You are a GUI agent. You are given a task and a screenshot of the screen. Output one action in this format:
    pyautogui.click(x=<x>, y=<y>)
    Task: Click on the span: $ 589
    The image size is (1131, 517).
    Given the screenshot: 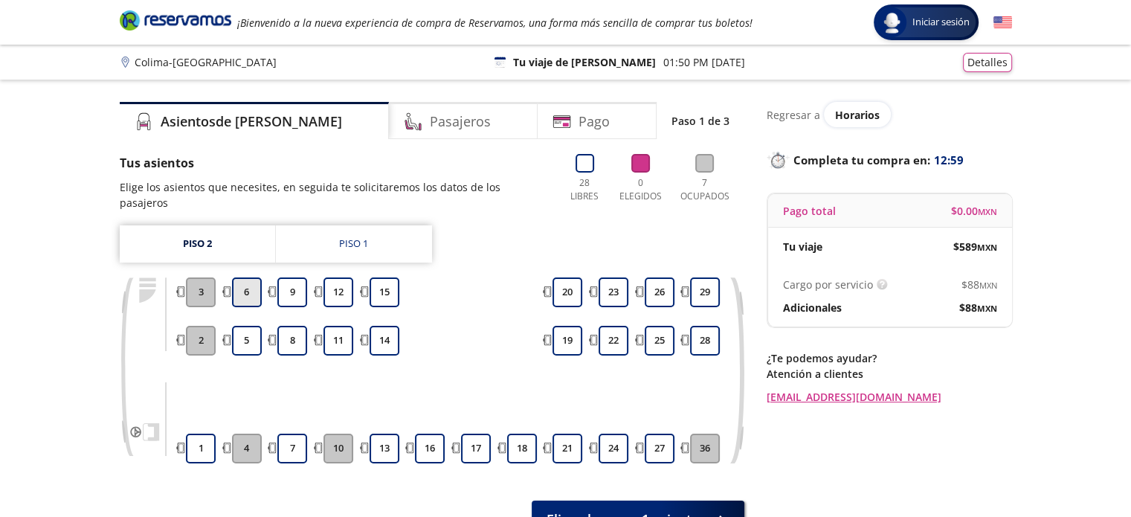 What is the action you would take?
    pyautogui.click(x=975, y=246)
    